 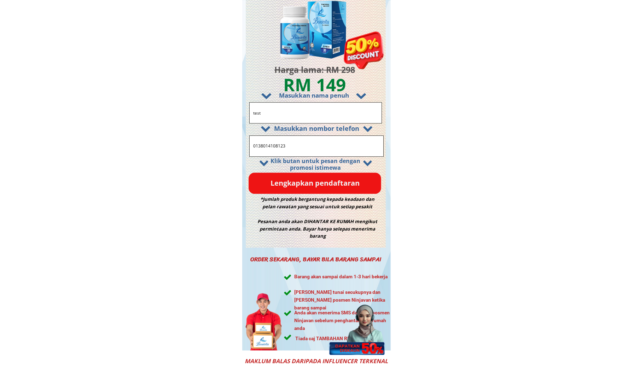 What do you see at coordinates (315, 84) in the screenshot?
I see `h3: RM 149` at bounding box center [315, 84].